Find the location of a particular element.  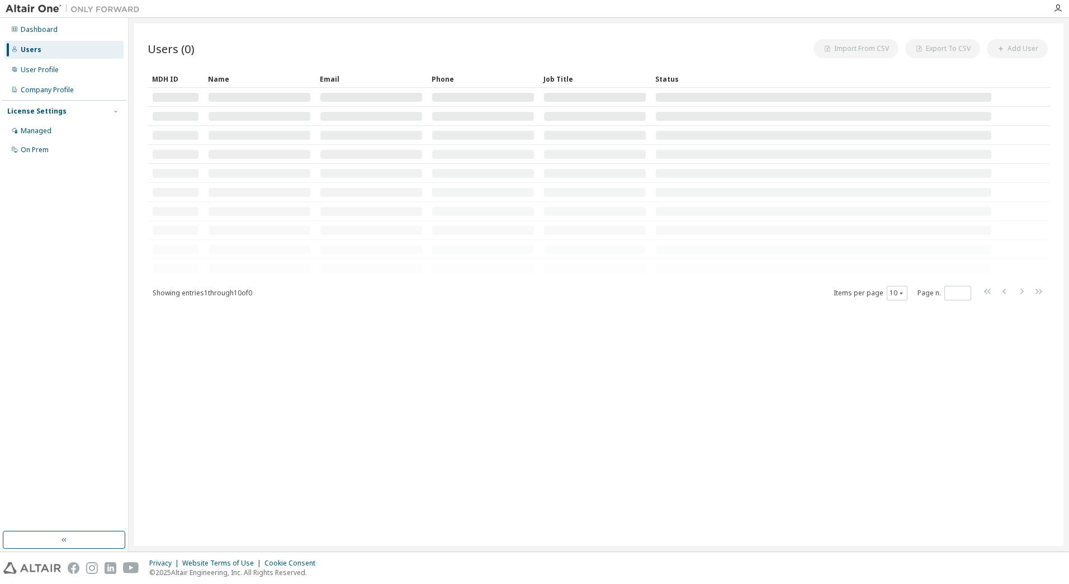

div: Cookie Consent is located at coordinates (293, 563).